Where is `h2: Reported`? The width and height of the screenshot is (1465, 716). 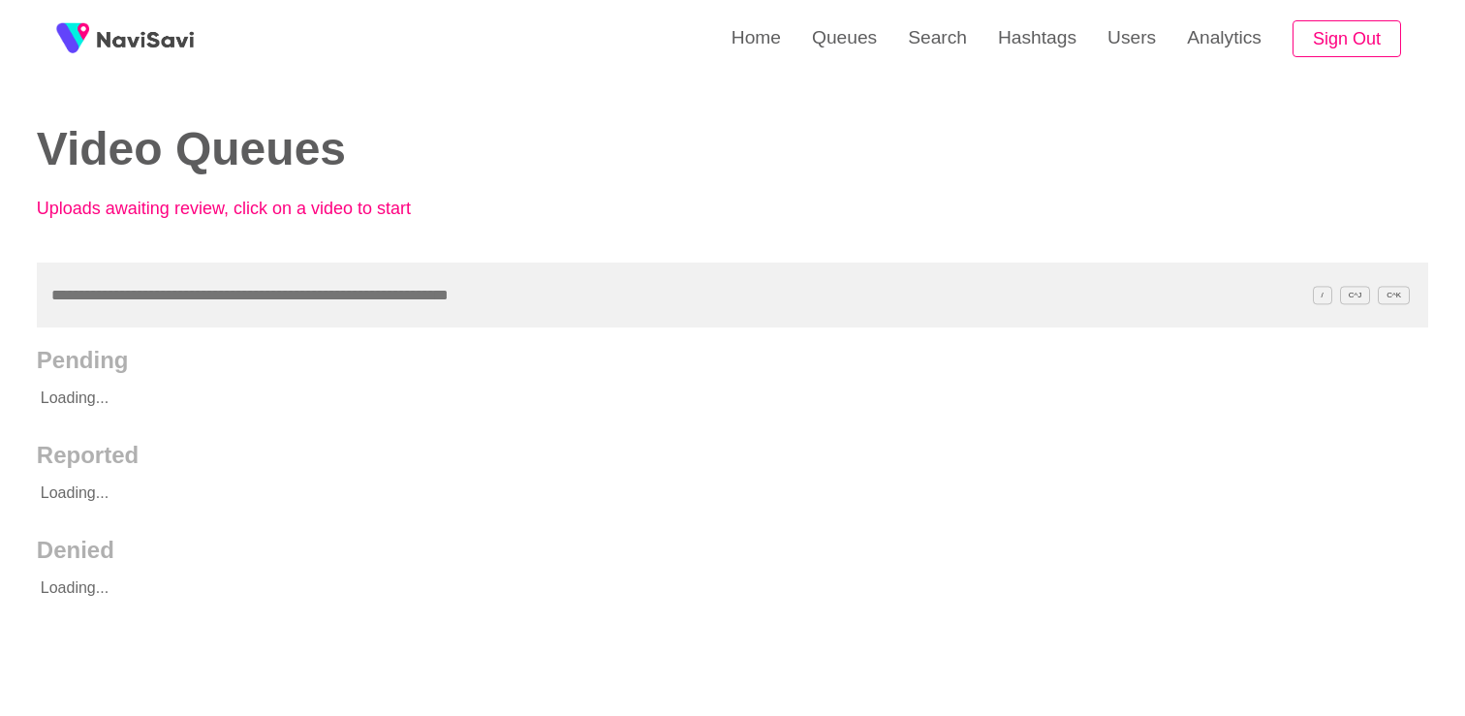 h2: Reported is located at coordinates (732, 455).